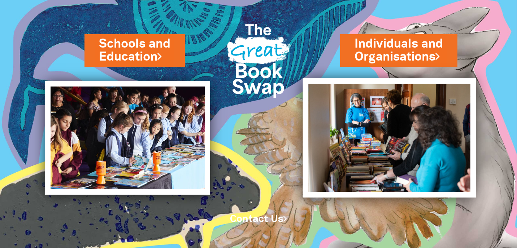  I want to click on img: Individuals and Organisations, so click(390, 138).